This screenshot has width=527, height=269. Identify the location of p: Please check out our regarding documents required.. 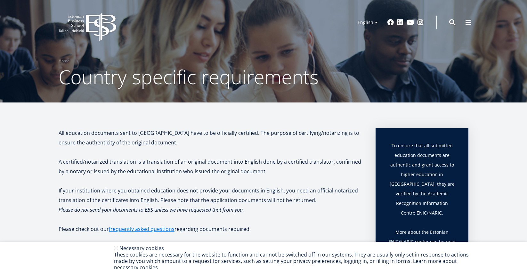
(211, 234).